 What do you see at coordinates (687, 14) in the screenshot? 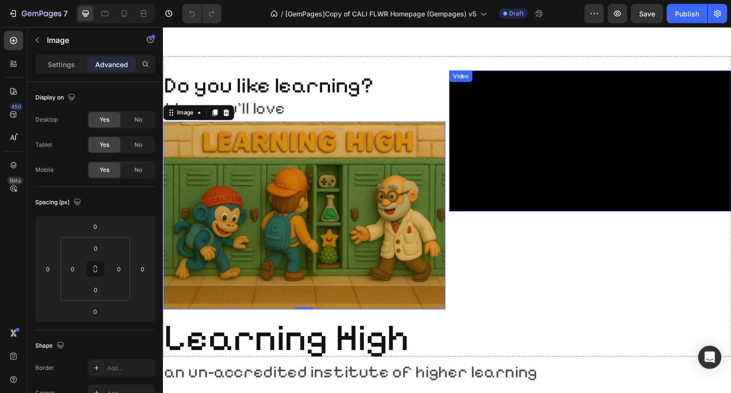
I see `div: Publish` at bounding box center [687, 14].